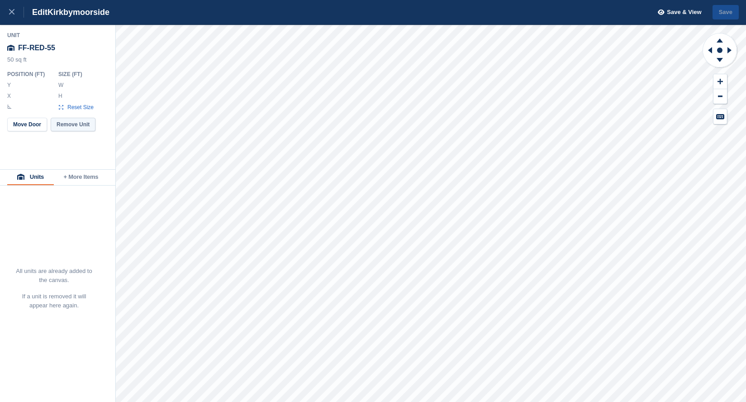 Image resolution: width=746 pixels, height=402 pixels. What do you see at coordinates (58, 35) in the screenshot?
I see `div: Unit` at bounding box center [58, 35].